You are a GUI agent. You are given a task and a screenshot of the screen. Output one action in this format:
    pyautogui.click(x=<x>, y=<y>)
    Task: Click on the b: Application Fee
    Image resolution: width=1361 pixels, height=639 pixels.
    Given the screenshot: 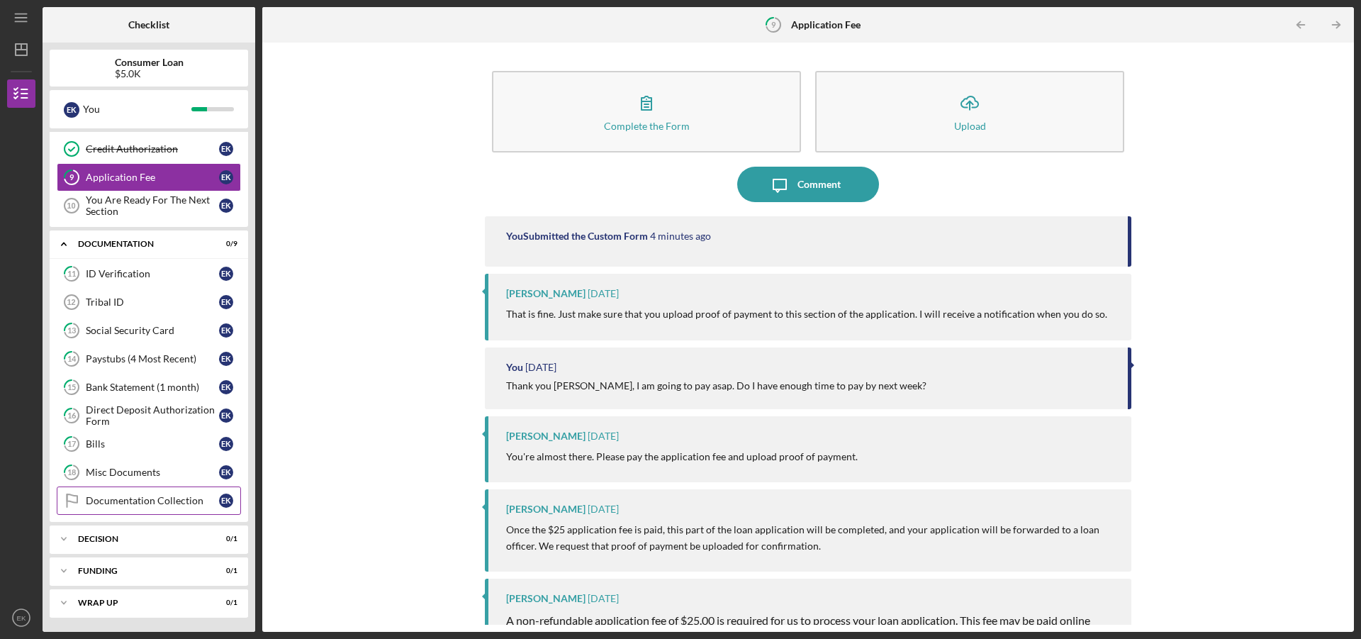 What is the action you would take?
    pyautogui.click(x=826, y=25)
    